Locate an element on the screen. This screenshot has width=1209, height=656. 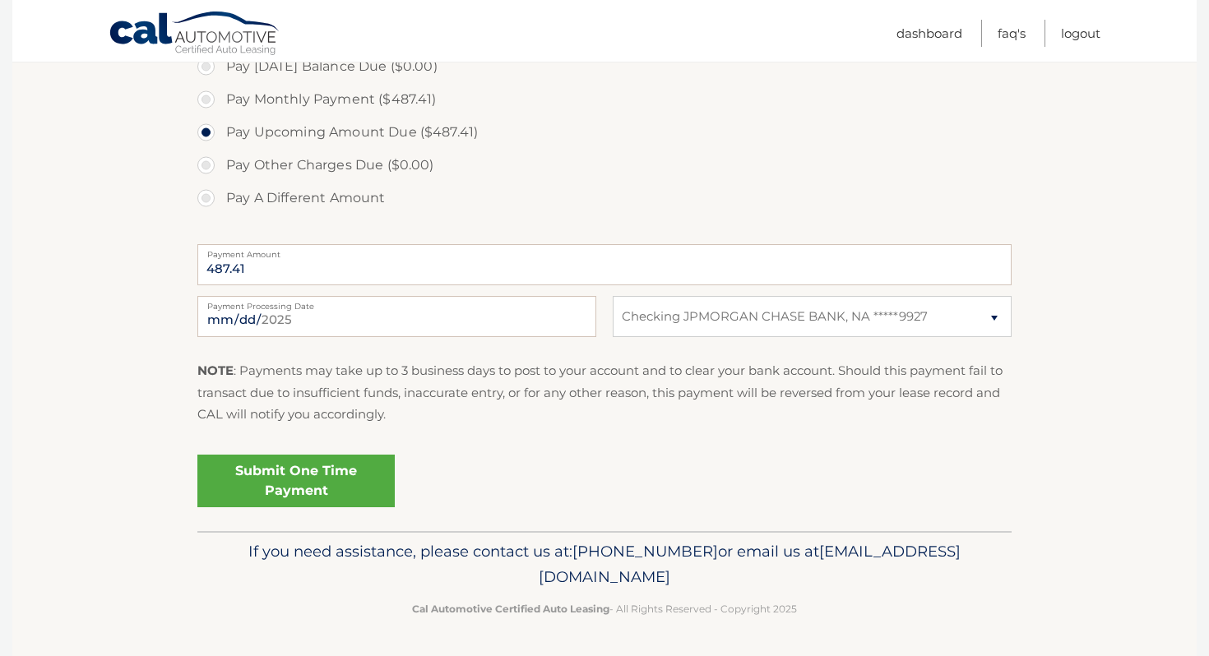
label: Payment Processing Date is located at coordinates (396, 303).